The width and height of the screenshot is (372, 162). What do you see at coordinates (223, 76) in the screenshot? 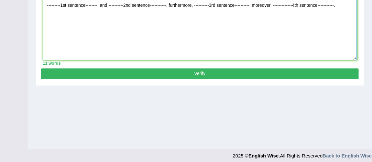
I see `div: 11 words` at bounding box center [223, 76].